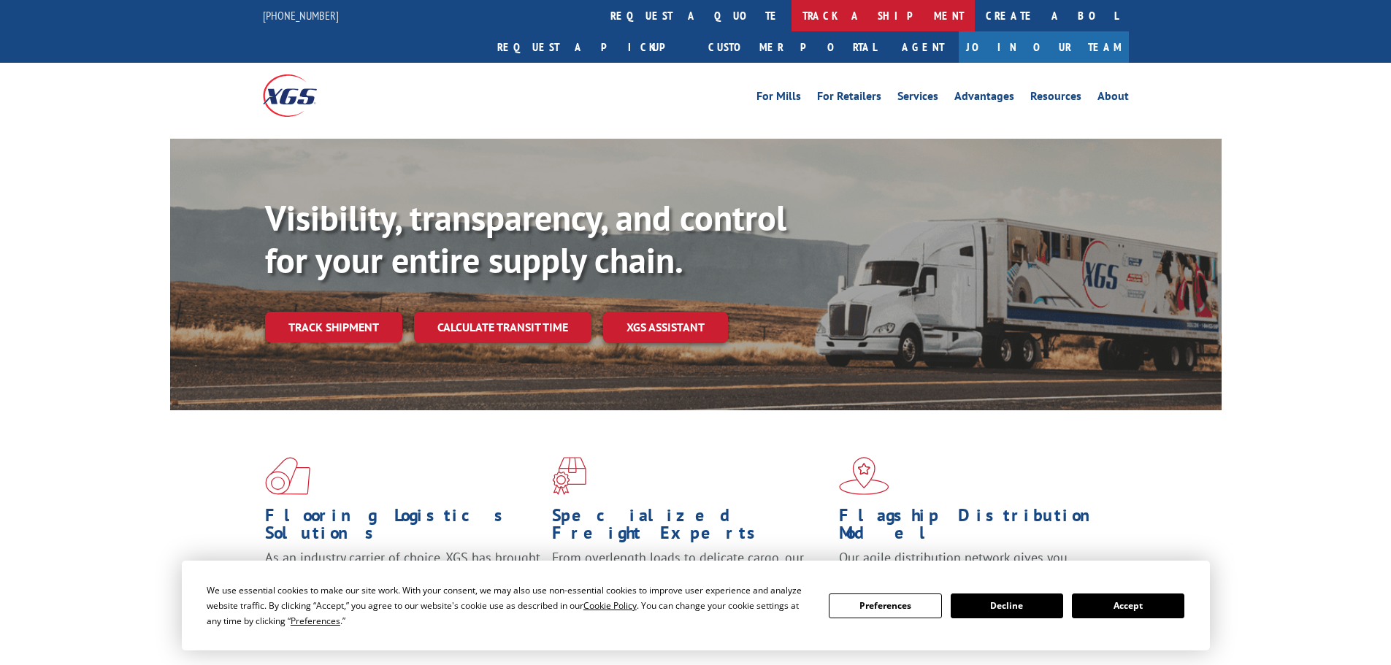 This screenshot has width=1391, height=665. Describe the element at coordinates (288, 476) in the screenshot. I see `img: xgs-icon-total-supply-chain-intelligence-red` at that location.